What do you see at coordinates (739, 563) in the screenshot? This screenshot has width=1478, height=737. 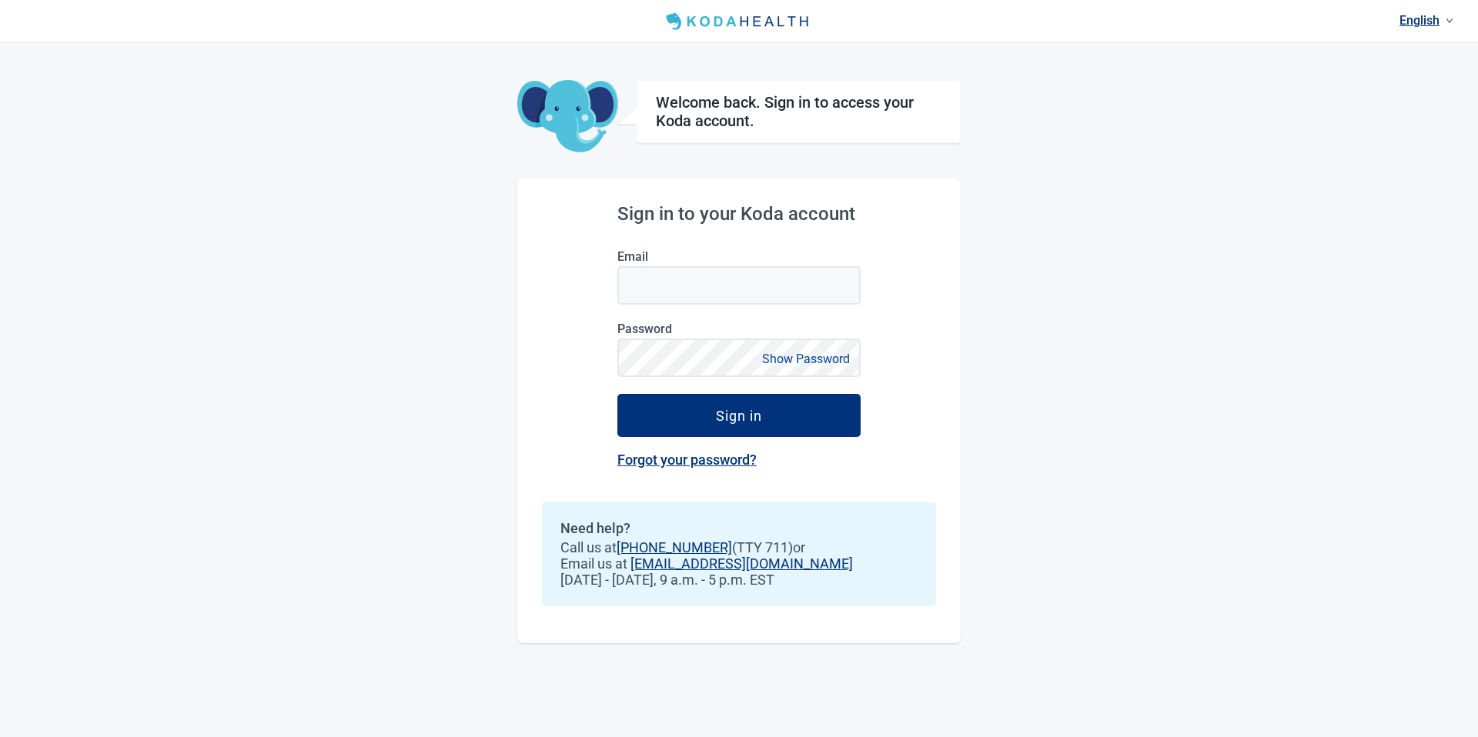 I see `span: Email us at` at bounding box center [739, 563].